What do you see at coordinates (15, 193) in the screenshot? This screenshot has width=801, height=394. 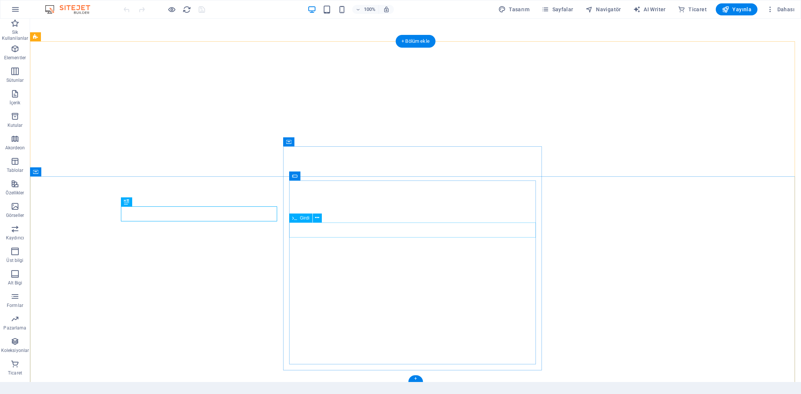 I see `p: Özellikler` at bounding box center [15, 193].